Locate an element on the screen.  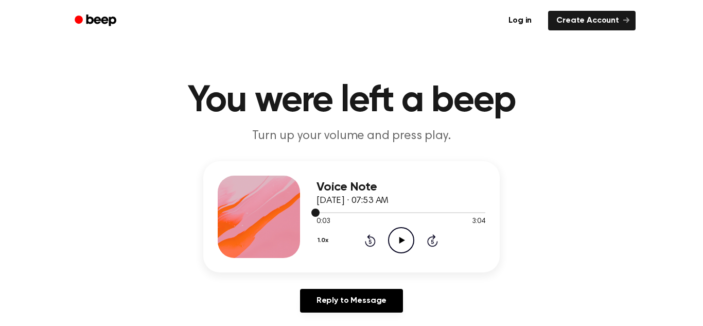
a: Beep is located at coordinates (96, 21).